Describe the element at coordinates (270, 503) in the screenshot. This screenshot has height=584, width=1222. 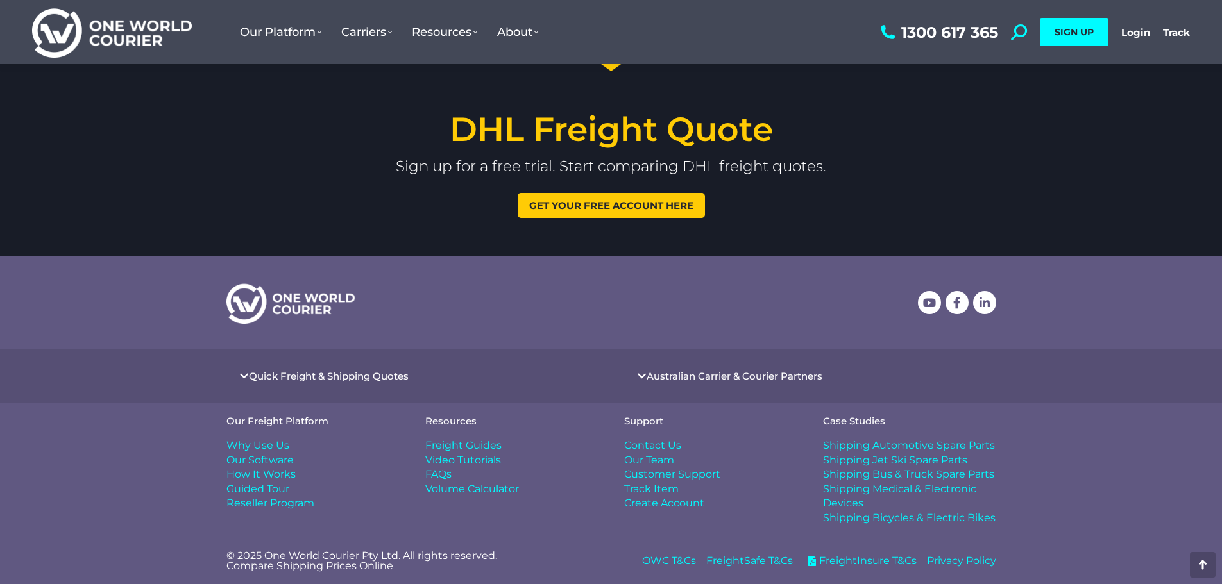
I see `span: Reseller Program` at that location.